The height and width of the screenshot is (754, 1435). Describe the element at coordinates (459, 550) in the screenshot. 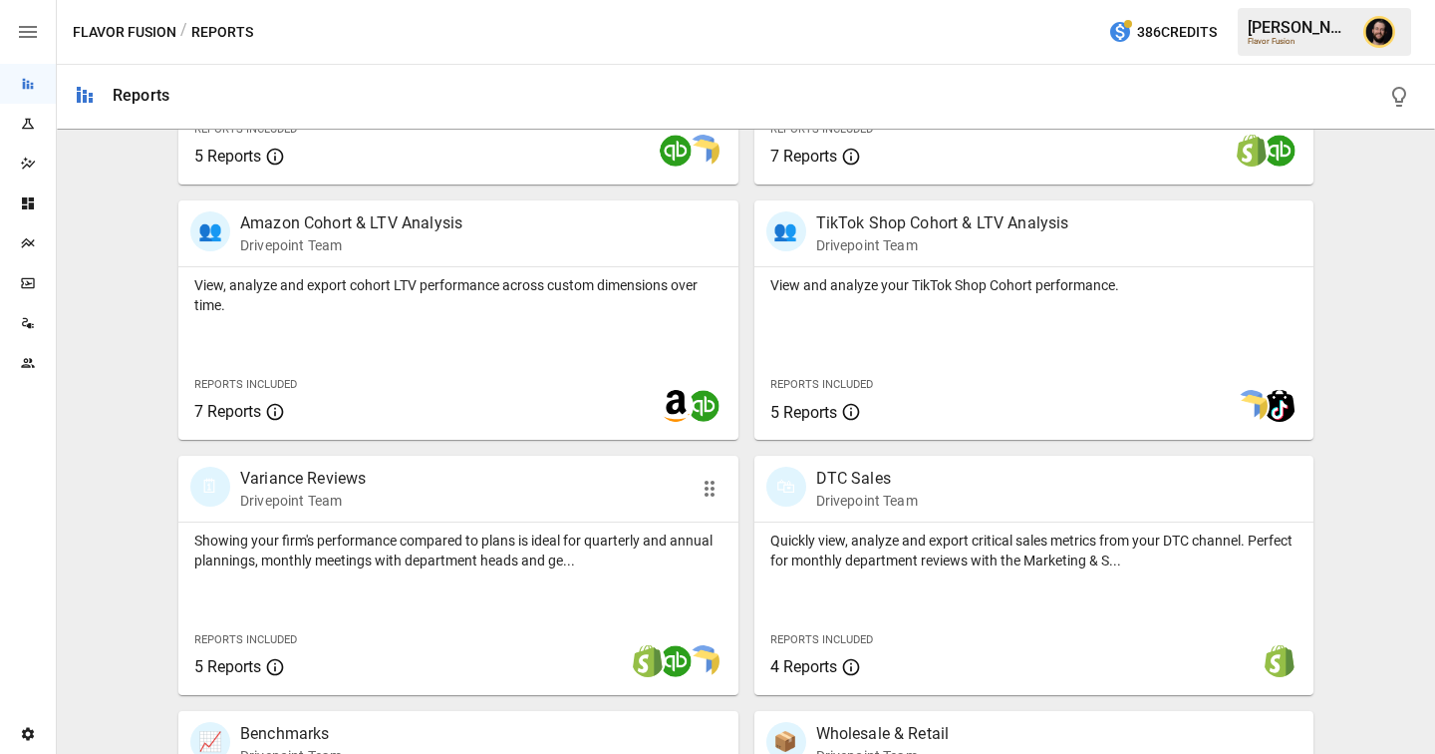

I see `p: Showing your firm's performance compared to plans is ideal for quarterly and annual plannings, mo...` at that location.